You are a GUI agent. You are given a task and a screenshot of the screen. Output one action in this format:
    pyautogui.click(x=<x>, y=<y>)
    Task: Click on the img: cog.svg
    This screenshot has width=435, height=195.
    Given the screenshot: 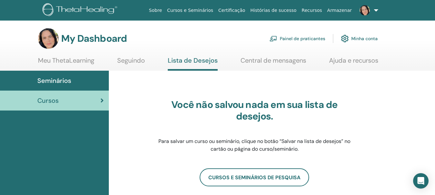 What is the action you would take?
    pyautogui.click(x=345, y=39)
    